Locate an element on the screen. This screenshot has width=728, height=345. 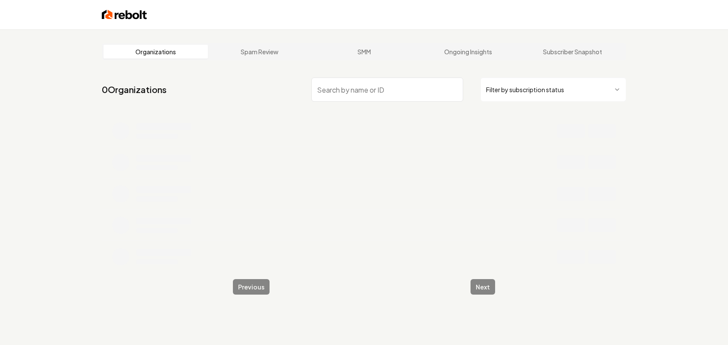
a: SMM is located at coordinates (364, 52).